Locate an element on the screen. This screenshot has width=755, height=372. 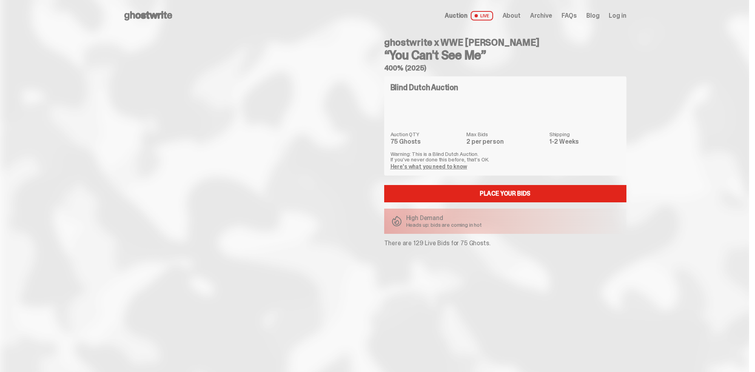
span: Log in is located at coordinates (618, 16).